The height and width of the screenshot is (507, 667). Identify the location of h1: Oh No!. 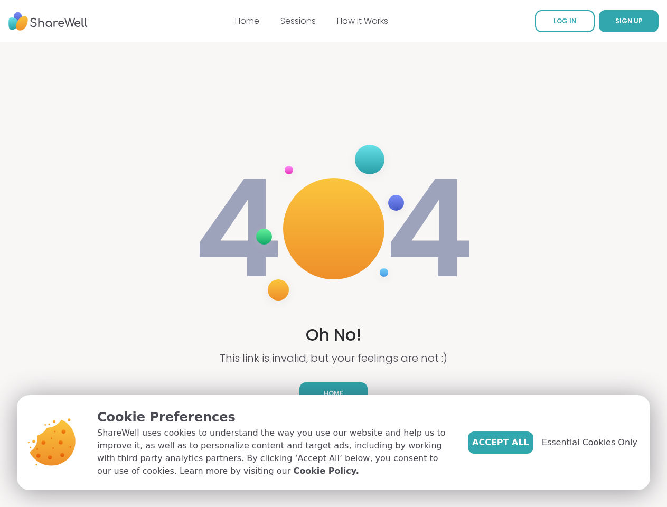
(334, 335).